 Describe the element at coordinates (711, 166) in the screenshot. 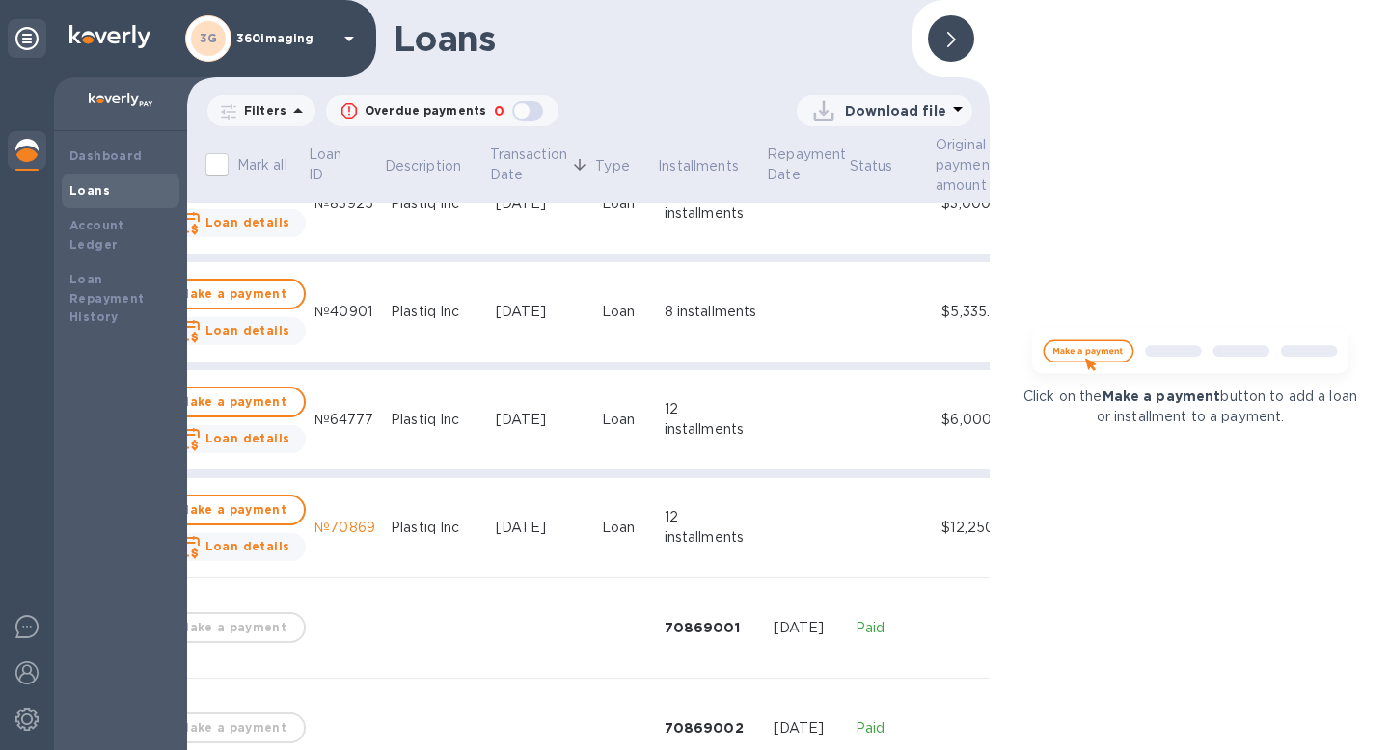

I see `span: Installments` at that location.